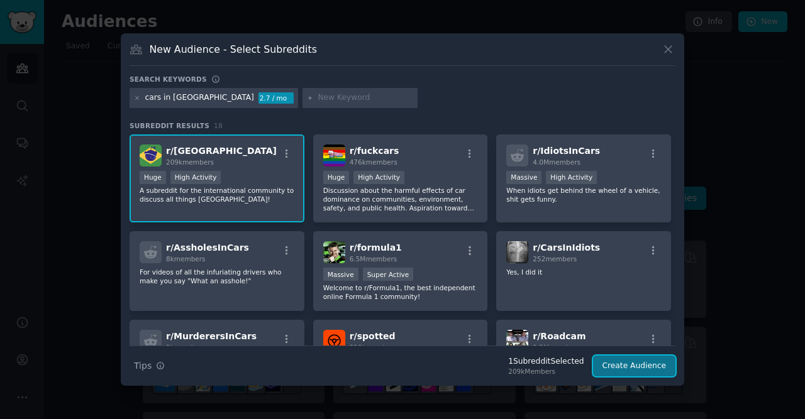  What do you see at coordinates (169, 126) in the screenshot?
I see `span: Subreddit Results` at bounding box center [169, 126].